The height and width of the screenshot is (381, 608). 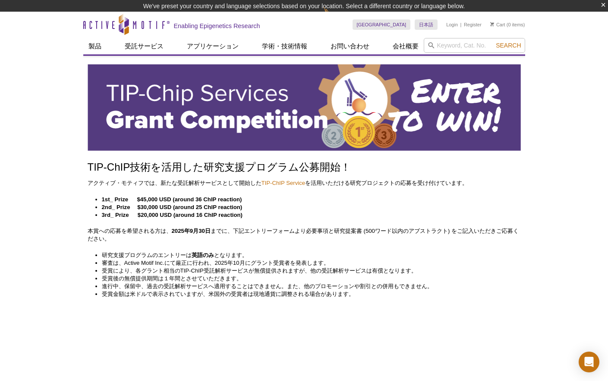 I want to click on li: 受賞後の無償提供期間は１年間とさせていただきます。, so click(x=307, y=279).